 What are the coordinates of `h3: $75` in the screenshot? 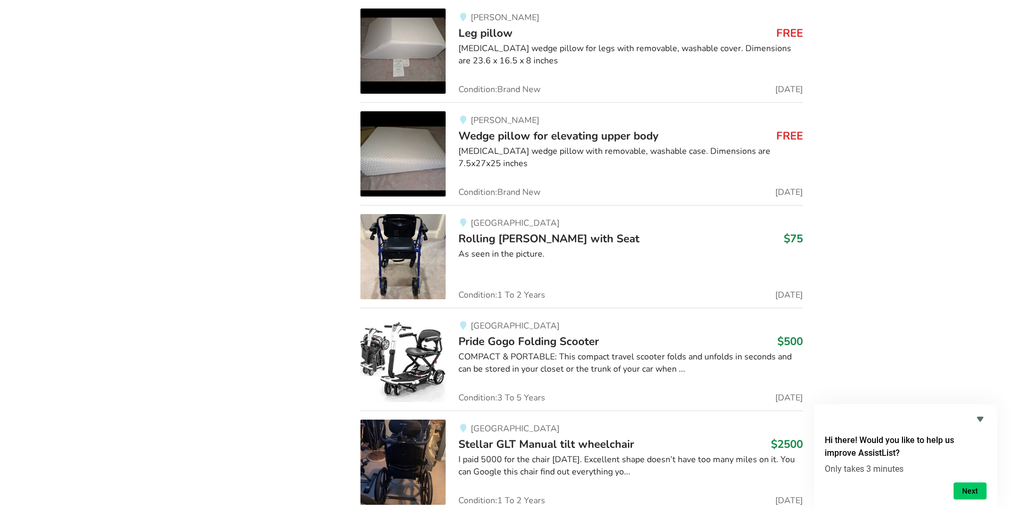 It's located at (794, 239).